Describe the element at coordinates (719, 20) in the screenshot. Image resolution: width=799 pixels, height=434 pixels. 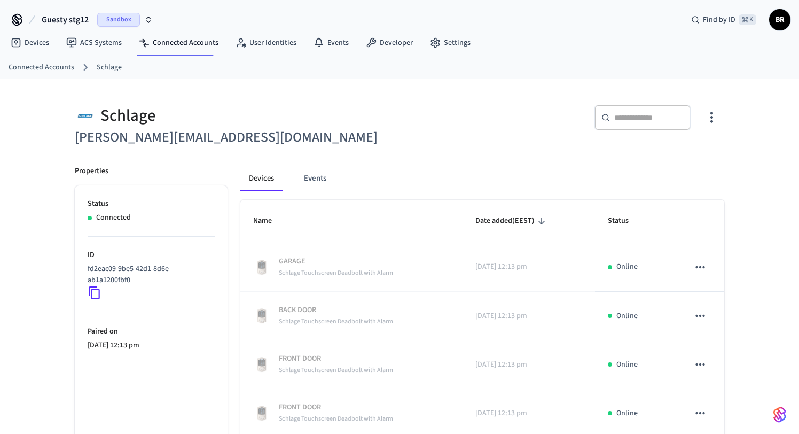
I see `span: Find by ID` at that location.